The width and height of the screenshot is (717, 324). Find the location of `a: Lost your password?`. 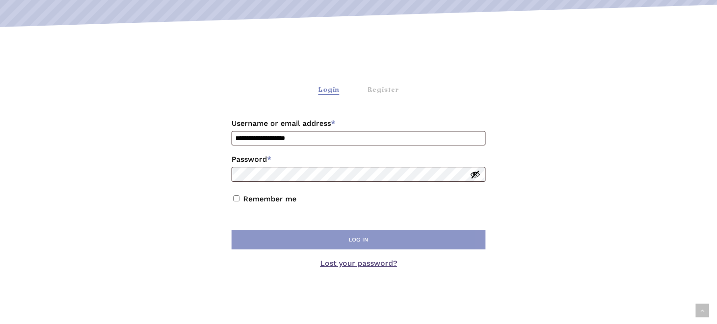

a: Lost your password? is located at coordinates (359, 263).